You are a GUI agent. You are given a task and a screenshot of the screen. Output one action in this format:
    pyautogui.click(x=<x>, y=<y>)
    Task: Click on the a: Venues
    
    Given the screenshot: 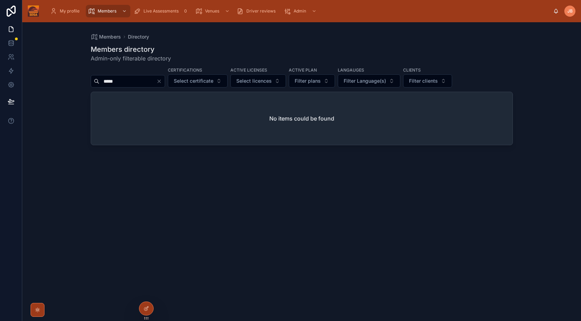 What is the action you would take?
    pyautogui.click(x=213, y=11)
    